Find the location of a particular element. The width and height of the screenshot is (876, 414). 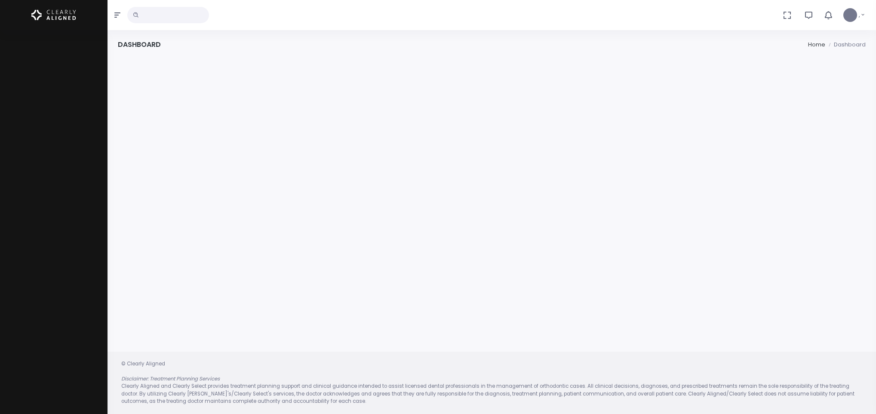

div: © Clearly Aligned Clearly Aligned and Clearly Select provides treatment planning support and clin... is located at coordinates (492, 383).